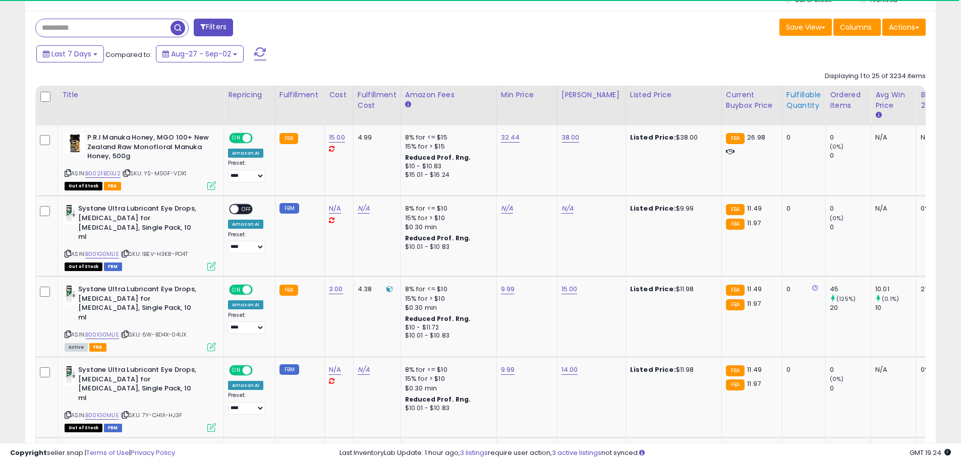 Image resolution: width=961 pixels, height=463 pixels. What do you see at coordinates (447, 379) in the screenshot?
I see `div: 15% for > $10` at bounding box center [447, 379].